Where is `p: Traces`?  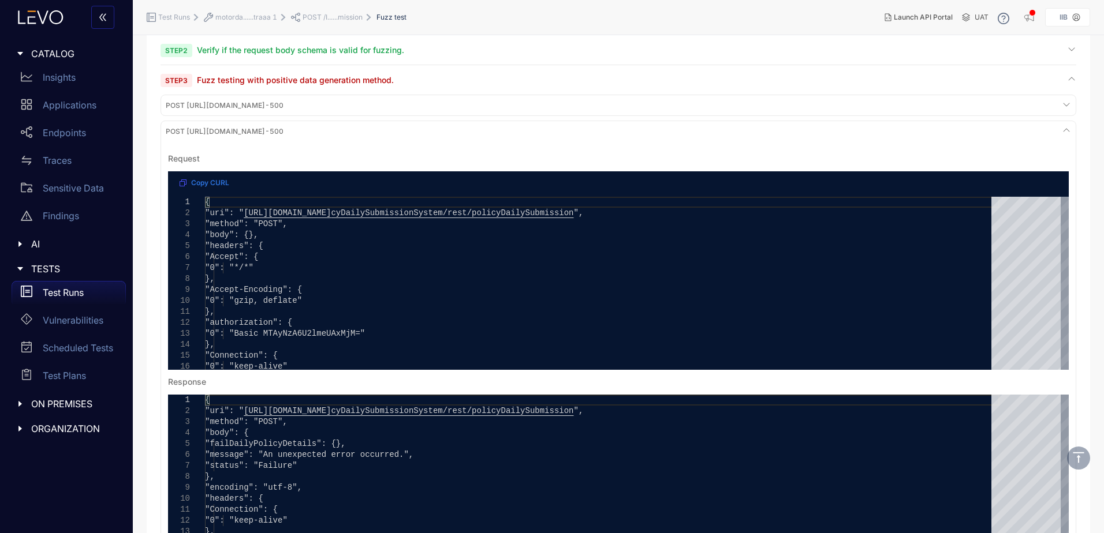
p: Traces is located at coordinates (57, 160).